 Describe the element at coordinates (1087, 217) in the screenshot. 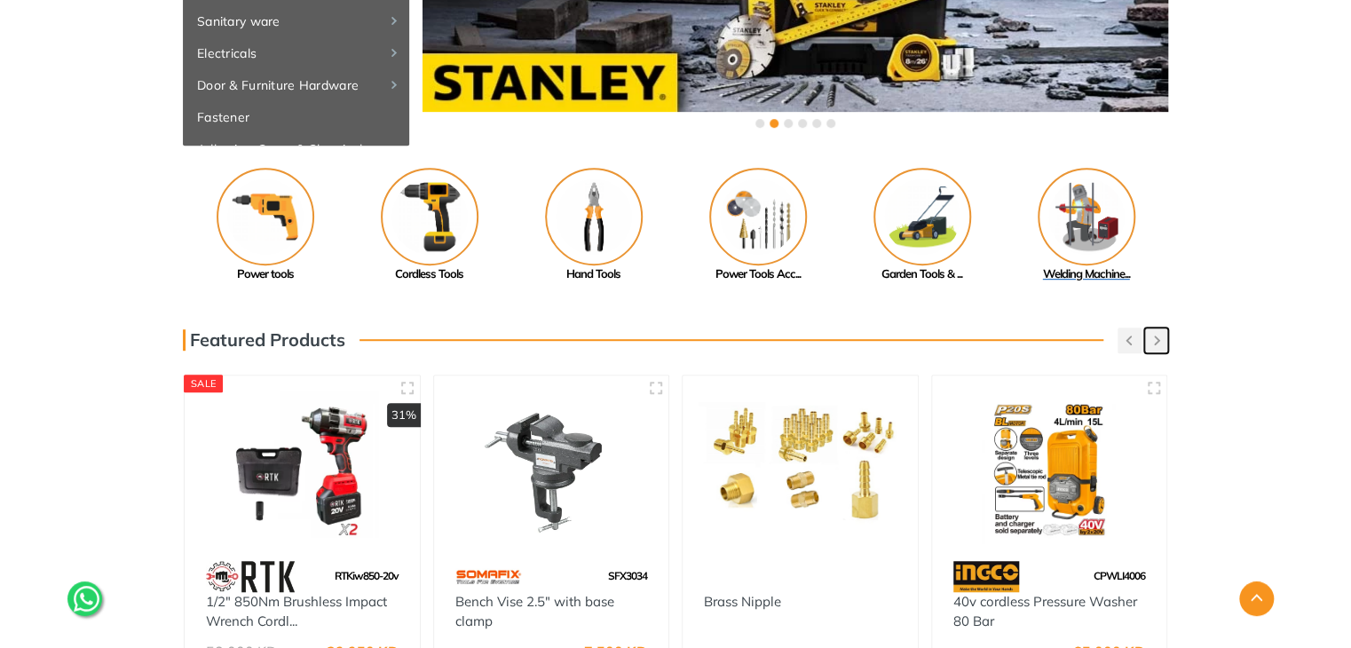

I see `img: Royal - Welding Machine & Tools` at that location.